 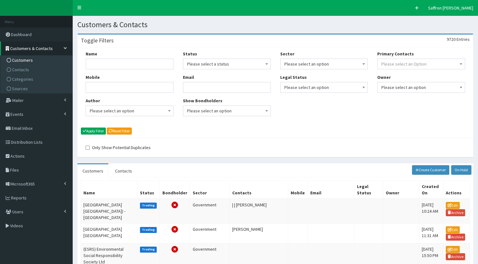 What do you see at coordinates (97, 40) in the screenshot?
I see `h3: Toggle Filters` at bounding box center [97, 40].